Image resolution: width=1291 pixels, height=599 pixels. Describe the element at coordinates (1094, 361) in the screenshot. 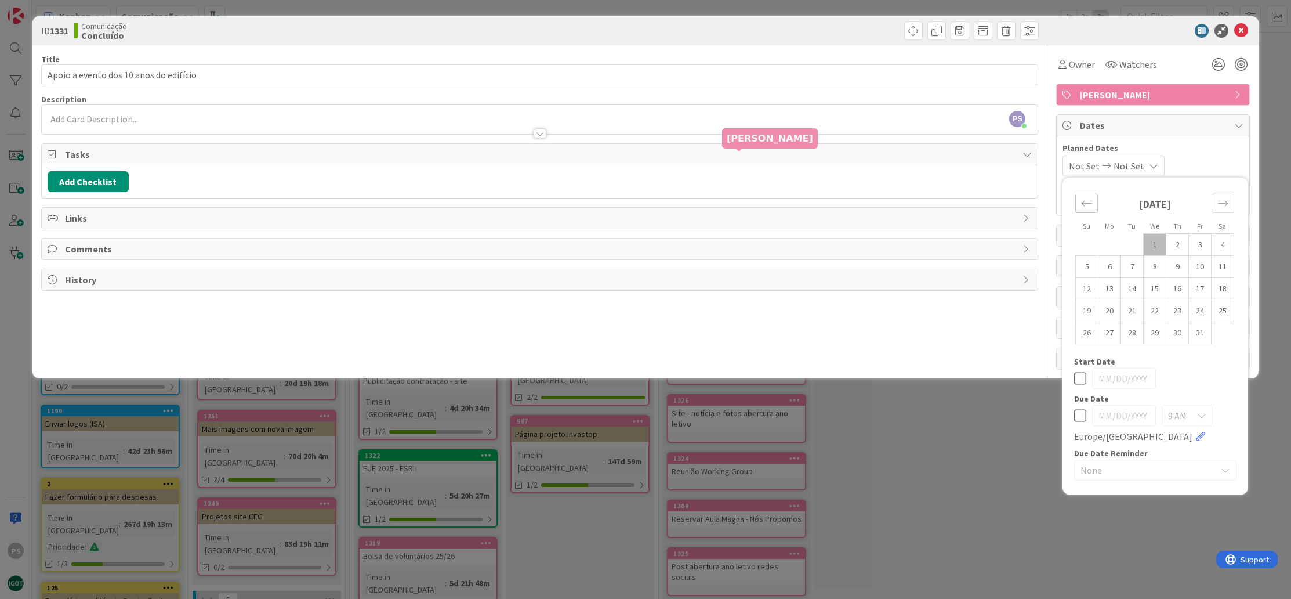

I see `span: Start Date` at that location.